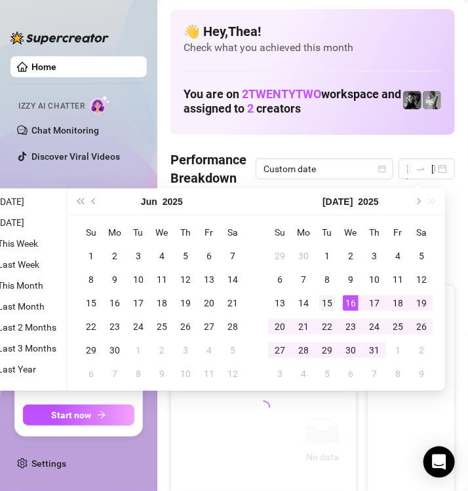 This screenshot has height=491, width=468. Describe the element at coordinates (374, 280) in the screenshot. I see `td: 2025-07-10` at that location.